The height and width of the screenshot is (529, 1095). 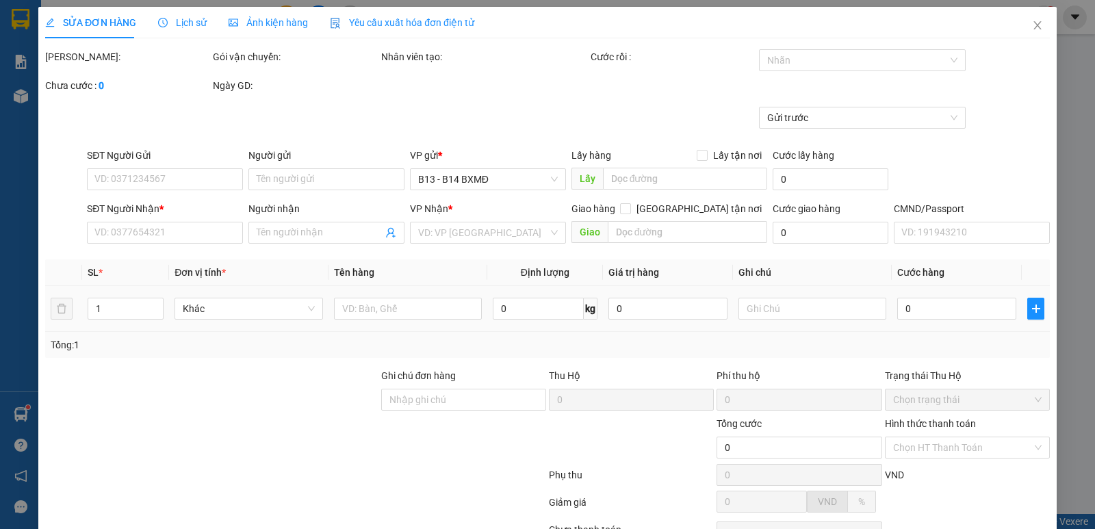 What do you see at coordinates (591, 309) in the screenshot?
I see `span: kg` at bounding box center [591, 309].